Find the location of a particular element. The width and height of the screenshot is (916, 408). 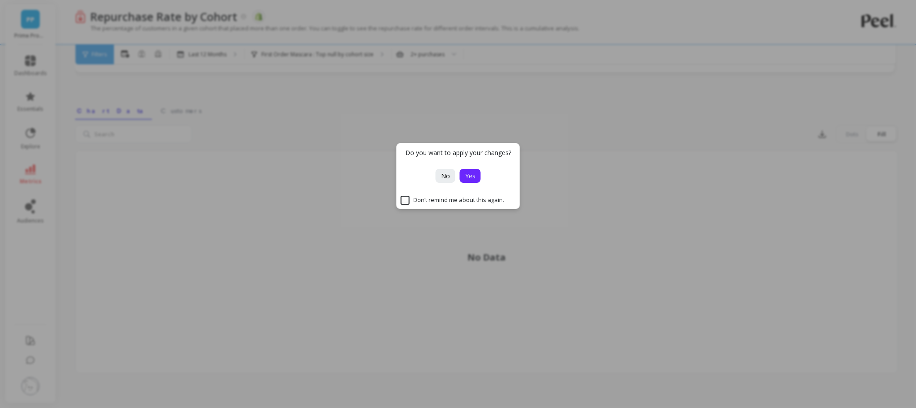

span: No is located at coordinates (445, 176).